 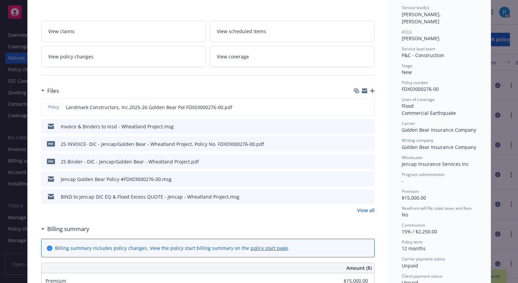 I want to click on span: Jencap Insurance Services Inc, so click(x=435, y=164).